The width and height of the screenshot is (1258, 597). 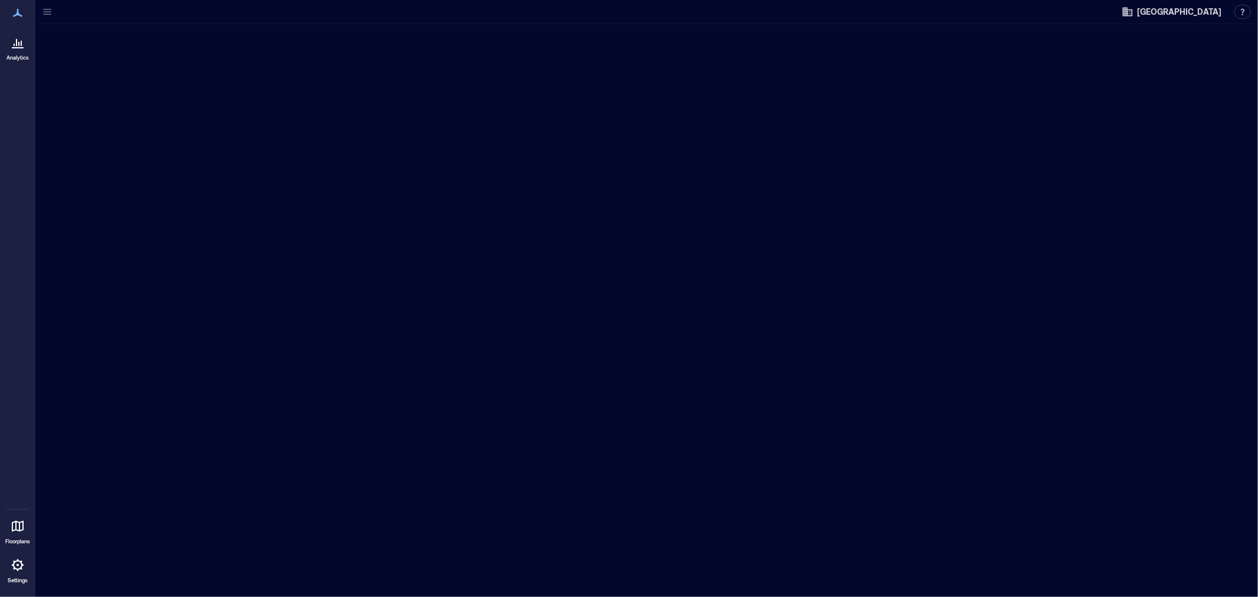 I want to click on p: Analytics, so click(x=18, y=58).